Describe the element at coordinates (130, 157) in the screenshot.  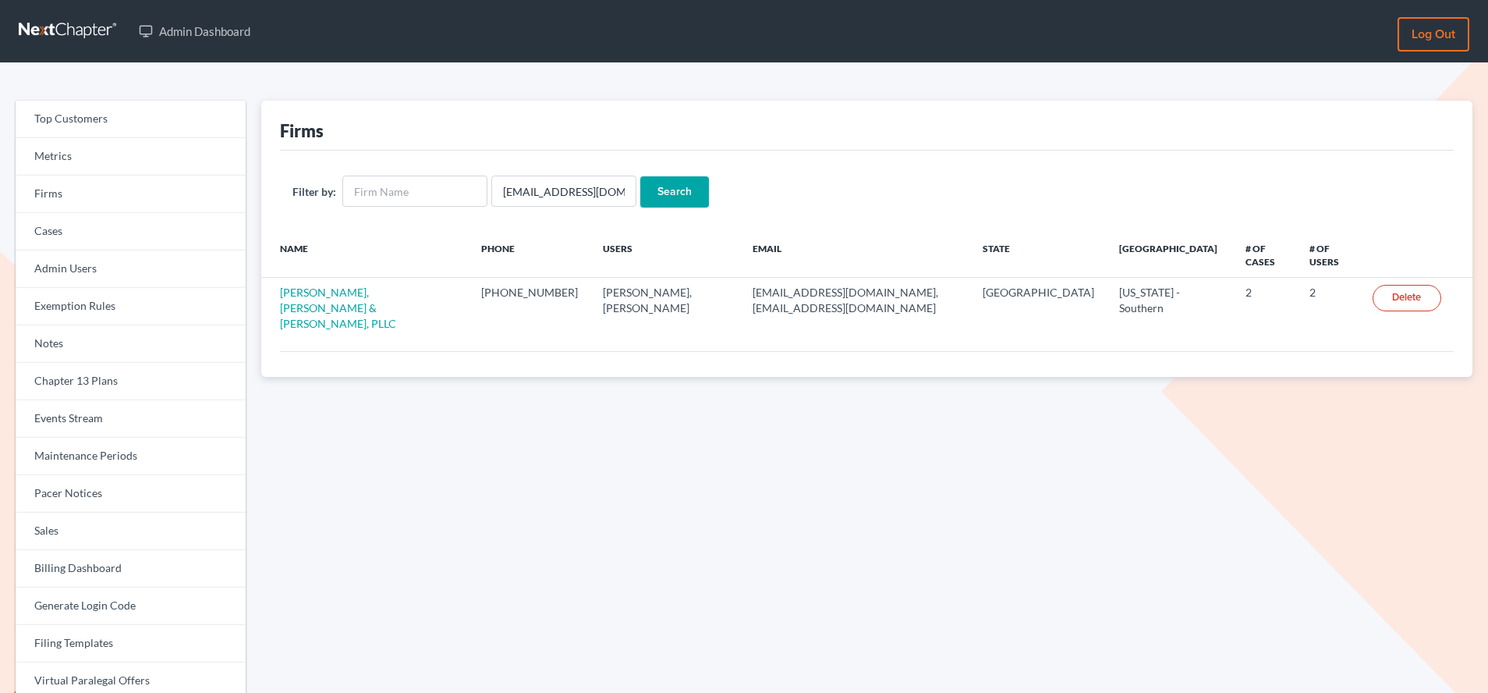
I see `a: Metrics` at that location.